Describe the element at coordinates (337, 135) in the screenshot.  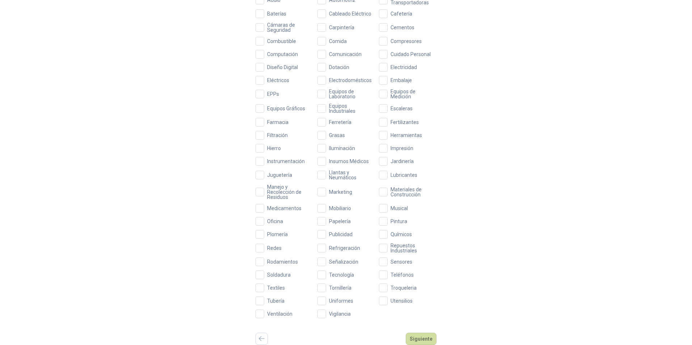
I see `span: Grasas` at that location.